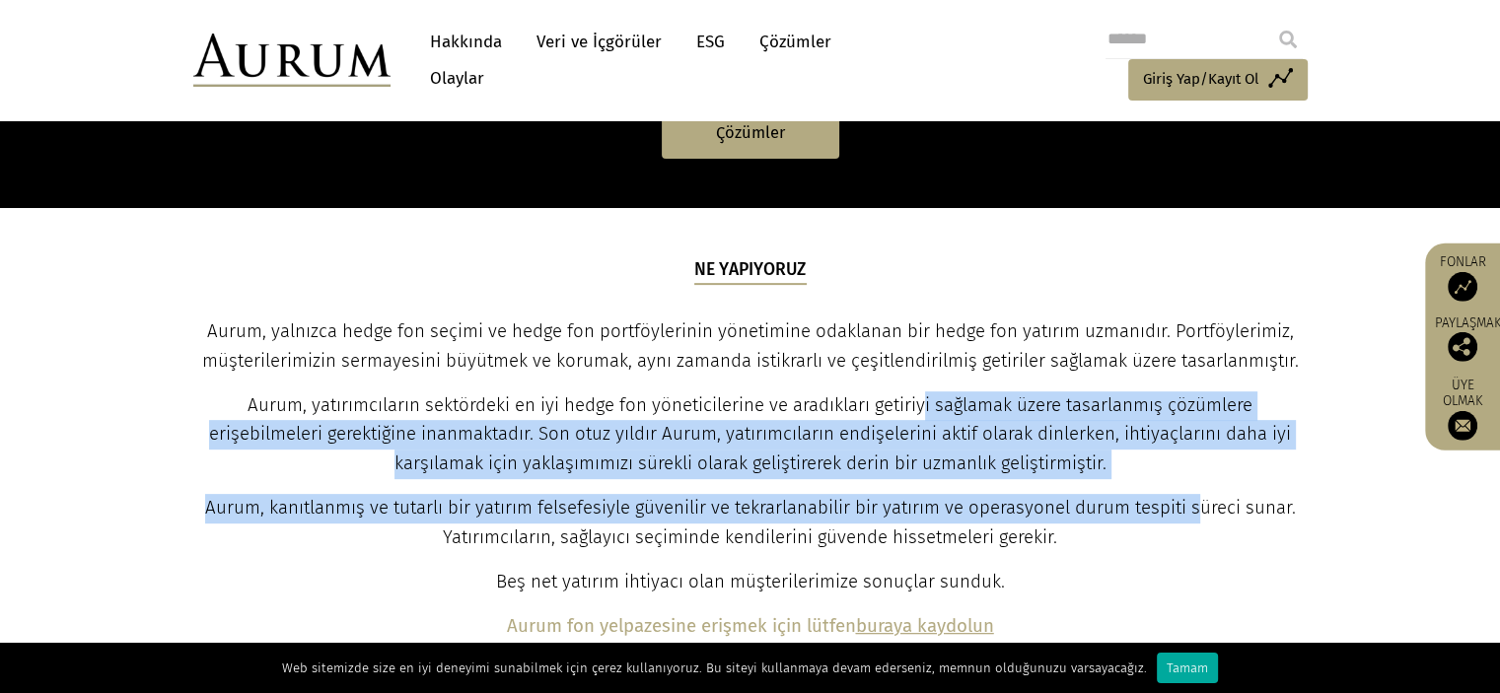 Image resolution: width=1500 pixels, height=693 pixels. Describe the element at coordinates (925, 626) in the screenshot. I see `font: buraya kaydolun` at that location.